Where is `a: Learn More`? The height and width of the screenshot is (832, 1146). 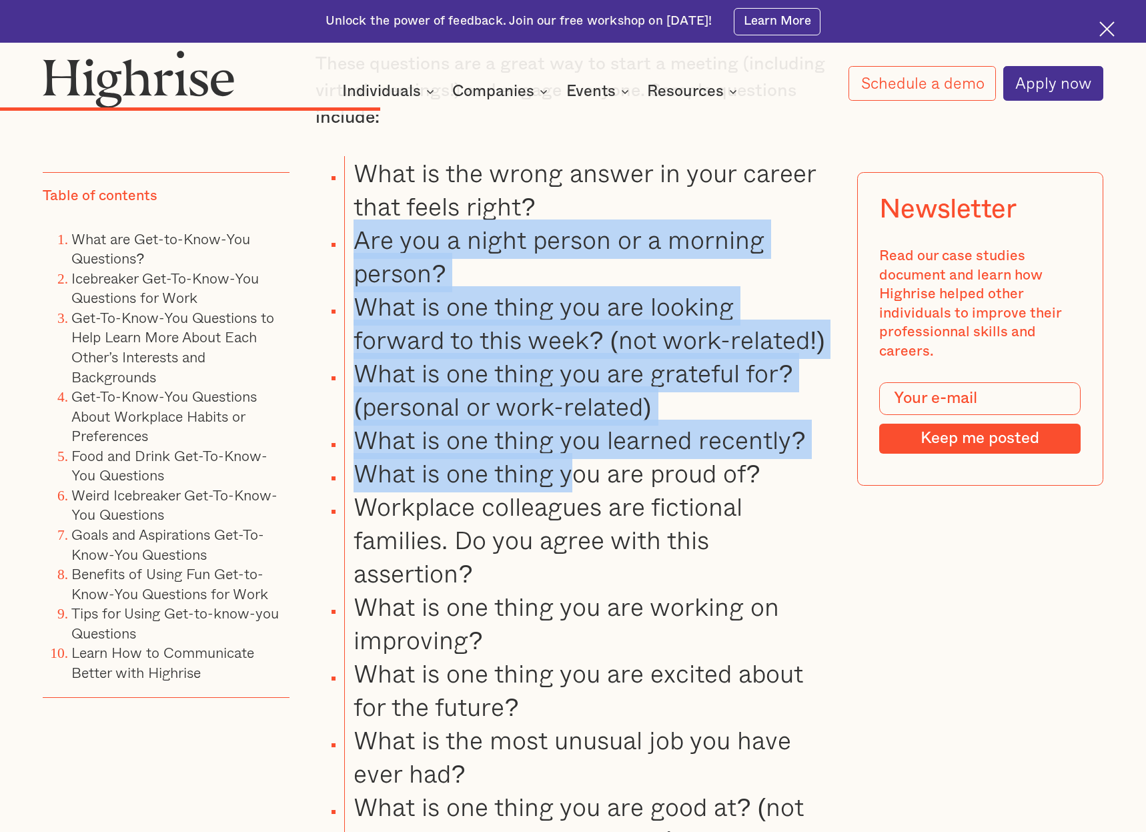
a: Learn More is located at coordinates (777, 21).